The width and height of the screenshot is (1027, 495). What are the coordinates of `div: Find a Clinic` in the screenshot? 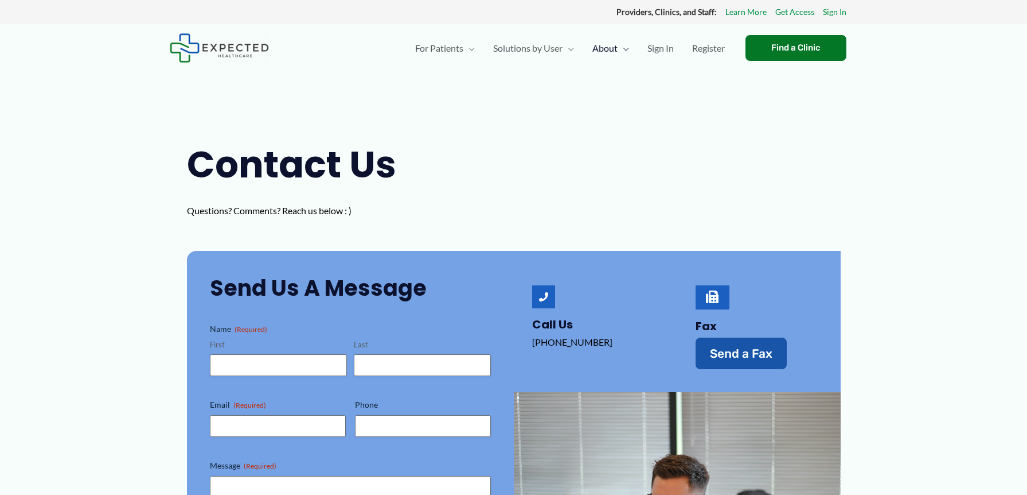 It's located at (796, 48).